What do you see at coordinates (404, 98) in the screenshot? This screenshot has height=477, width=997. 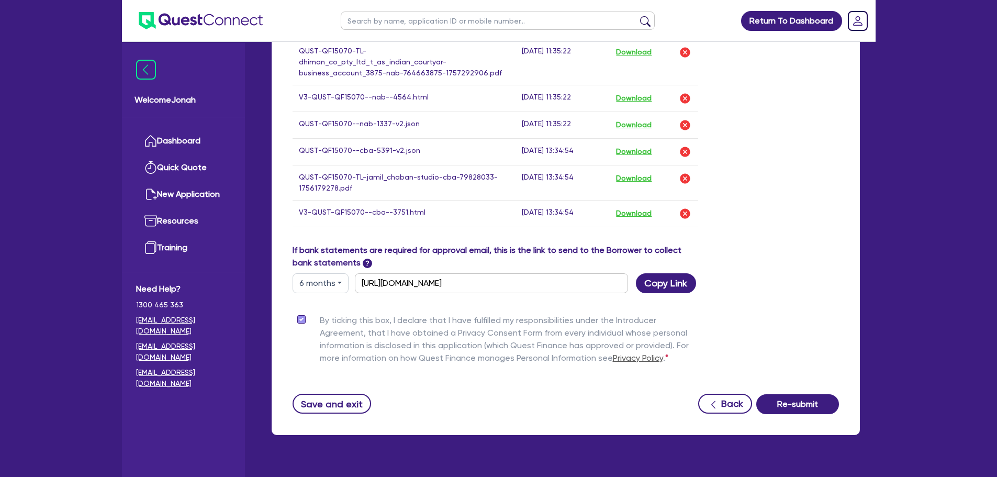 I see `td: V3-QUST-QF15070--nab--4564.html` at bounding box center [404, 98].